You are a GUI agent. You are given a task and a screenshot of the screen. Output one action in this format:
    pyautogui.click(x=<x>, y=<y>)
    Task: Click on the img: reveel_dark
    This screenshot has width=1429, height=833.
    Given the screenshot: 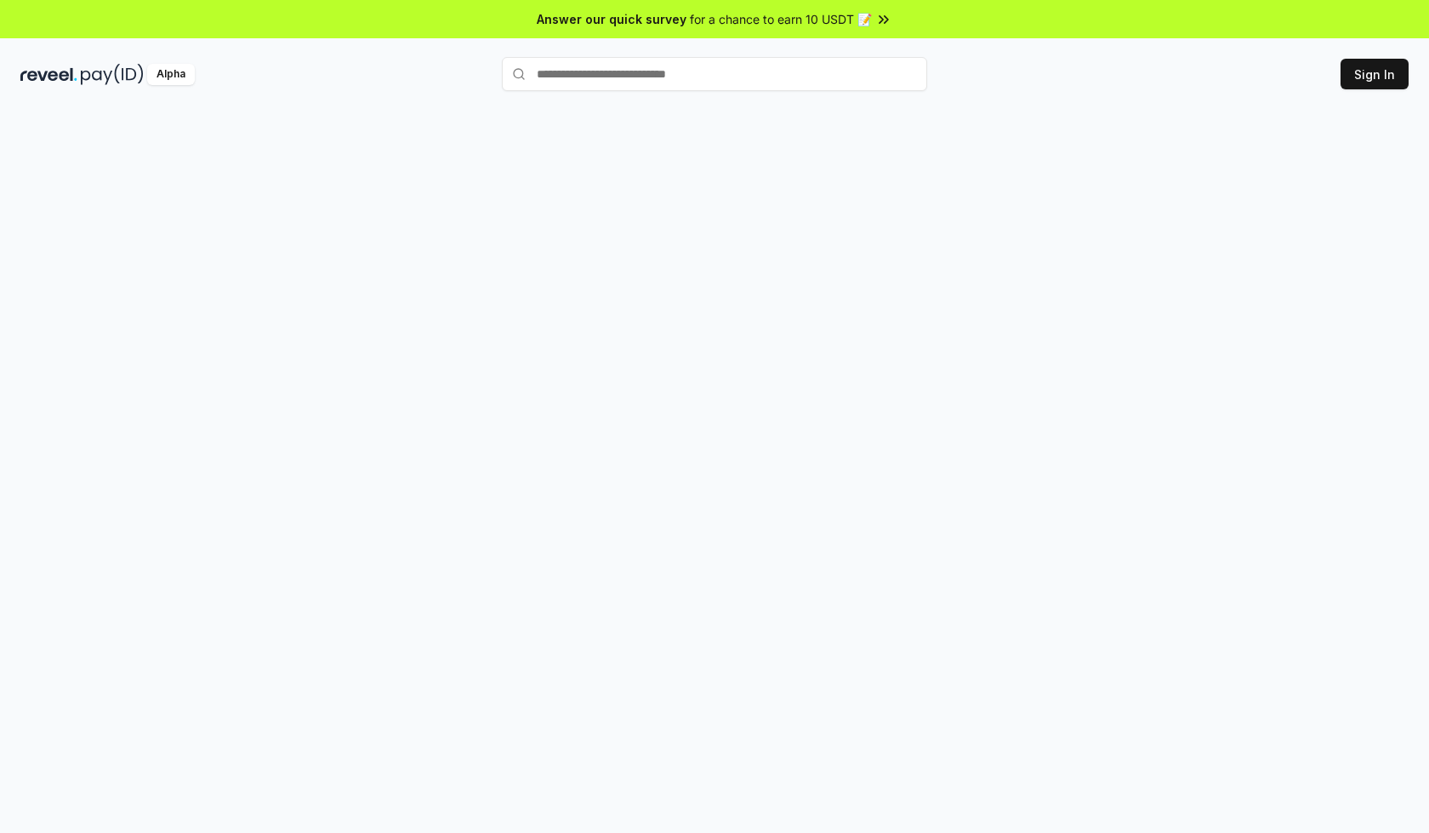 What is the action you would take?
    pyautogui.click(x=48, y=74)
    